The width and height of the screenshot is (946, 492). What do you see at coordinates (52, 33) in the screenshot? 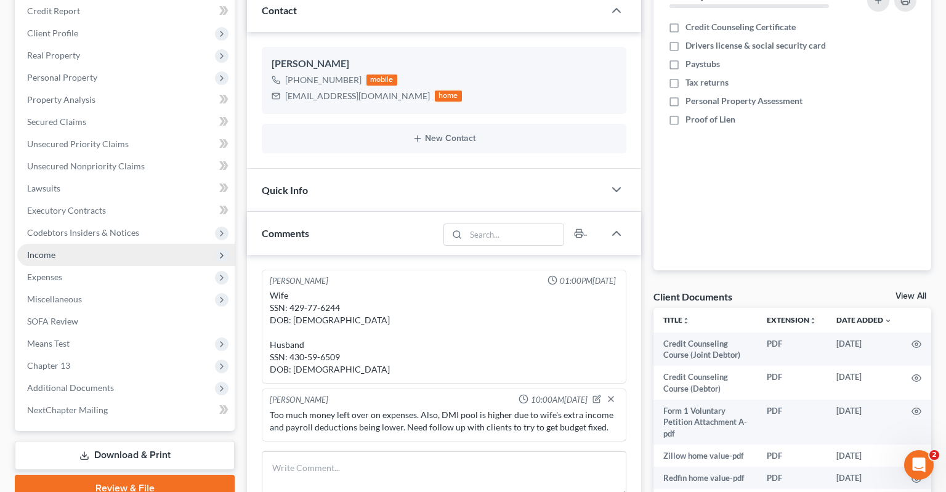
I see `span: Client Profile` at bounding box center [52, 33].